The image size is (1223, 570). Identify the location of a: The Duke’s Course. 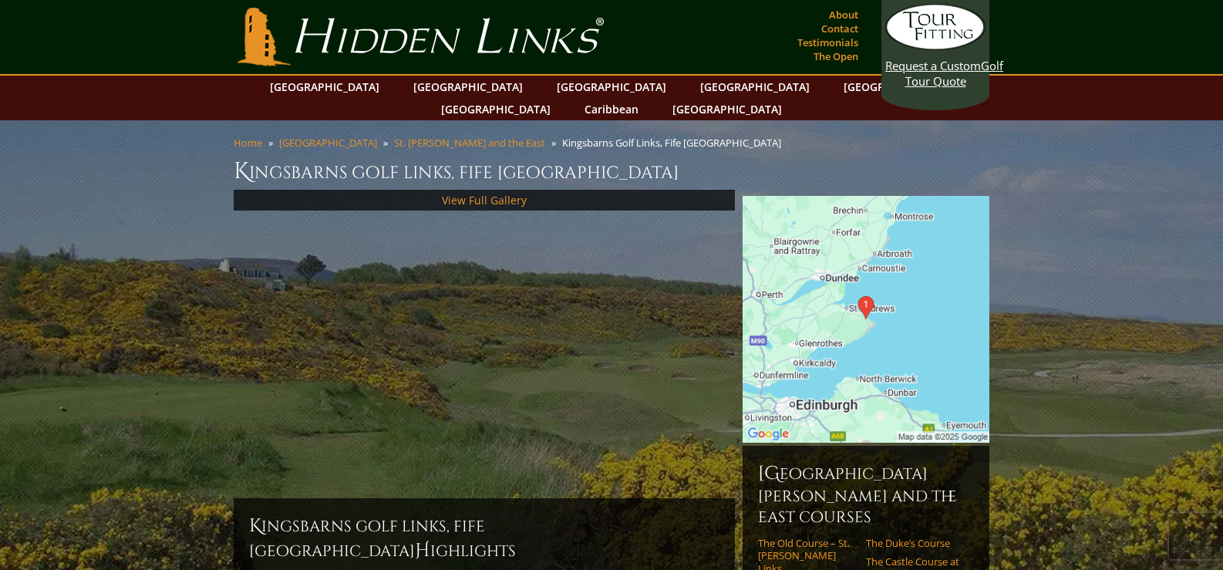
(915, 543).